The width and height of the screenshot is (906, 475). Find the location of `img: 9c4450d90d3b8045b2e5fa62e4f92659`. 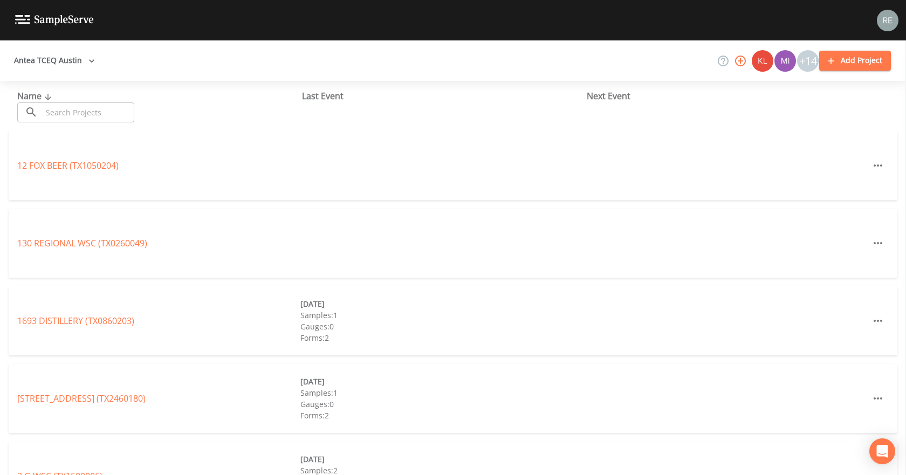

img: 9c4450d90d3b8045b2e5fa62e4f92659 is located at coordinates (763, 61).